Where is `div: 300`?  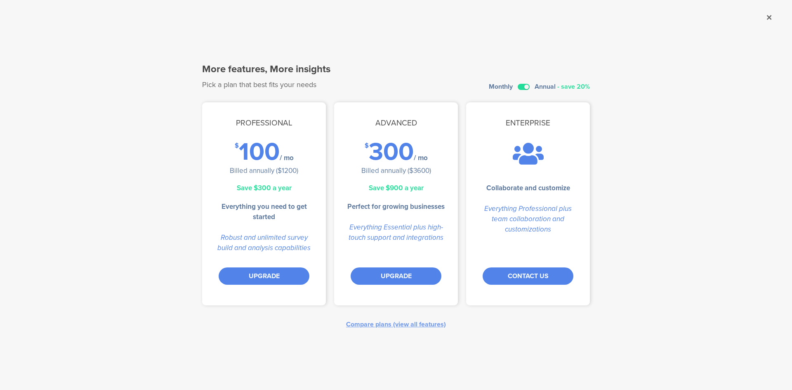 div: 300 is located at coordinates (391, 151).